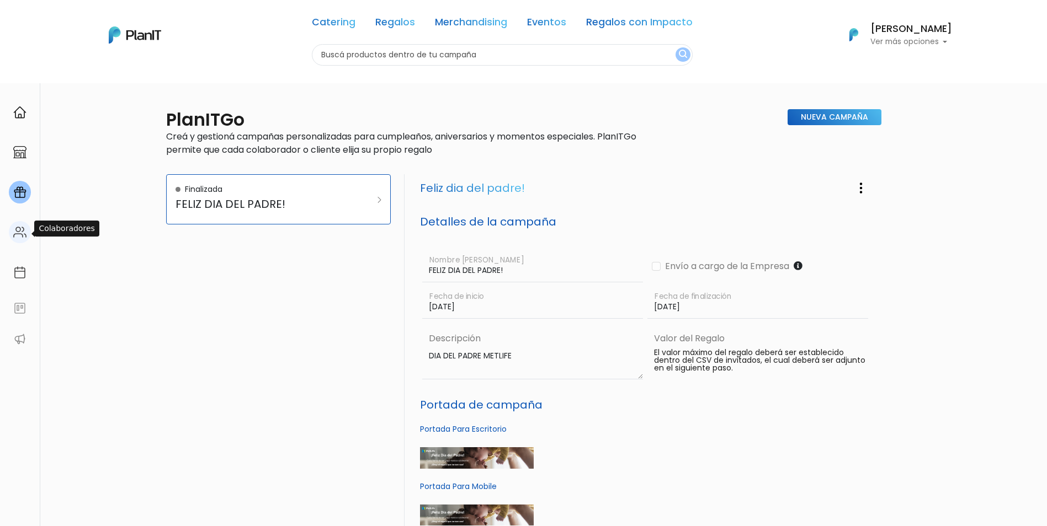 The height and width of the screenshot is (526, 1047). Describe the element at coordinates (758, 303) in the screenshot. I see `input: Fecha de finalización` at that location.